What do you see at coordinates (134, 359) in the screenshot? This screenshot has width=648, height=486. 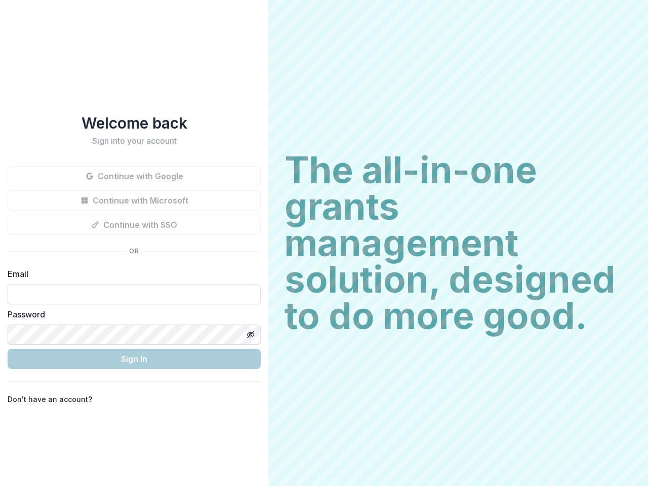 I see `button: Sign In` at bounding box center [134, 359].